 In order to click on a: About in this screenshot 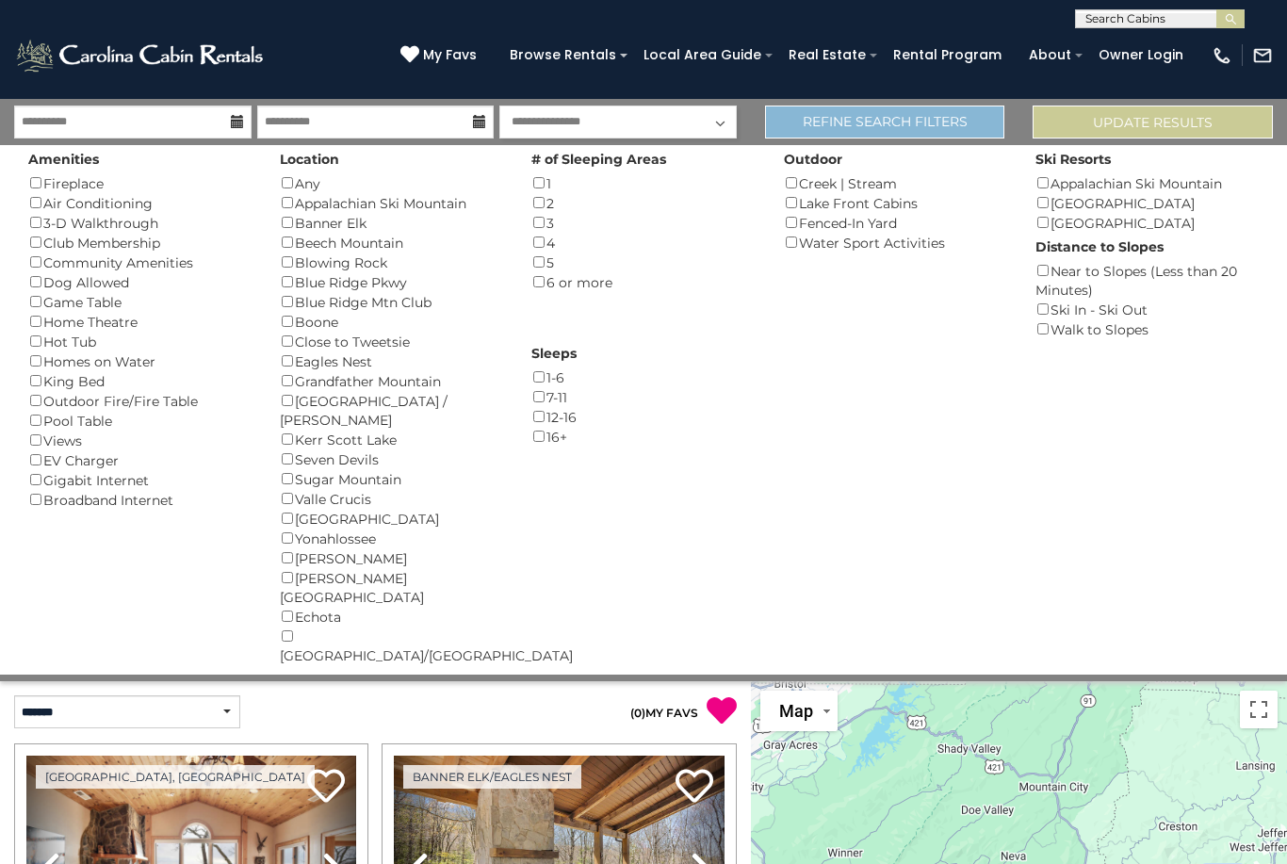, I will do `click(1049, 55)`.